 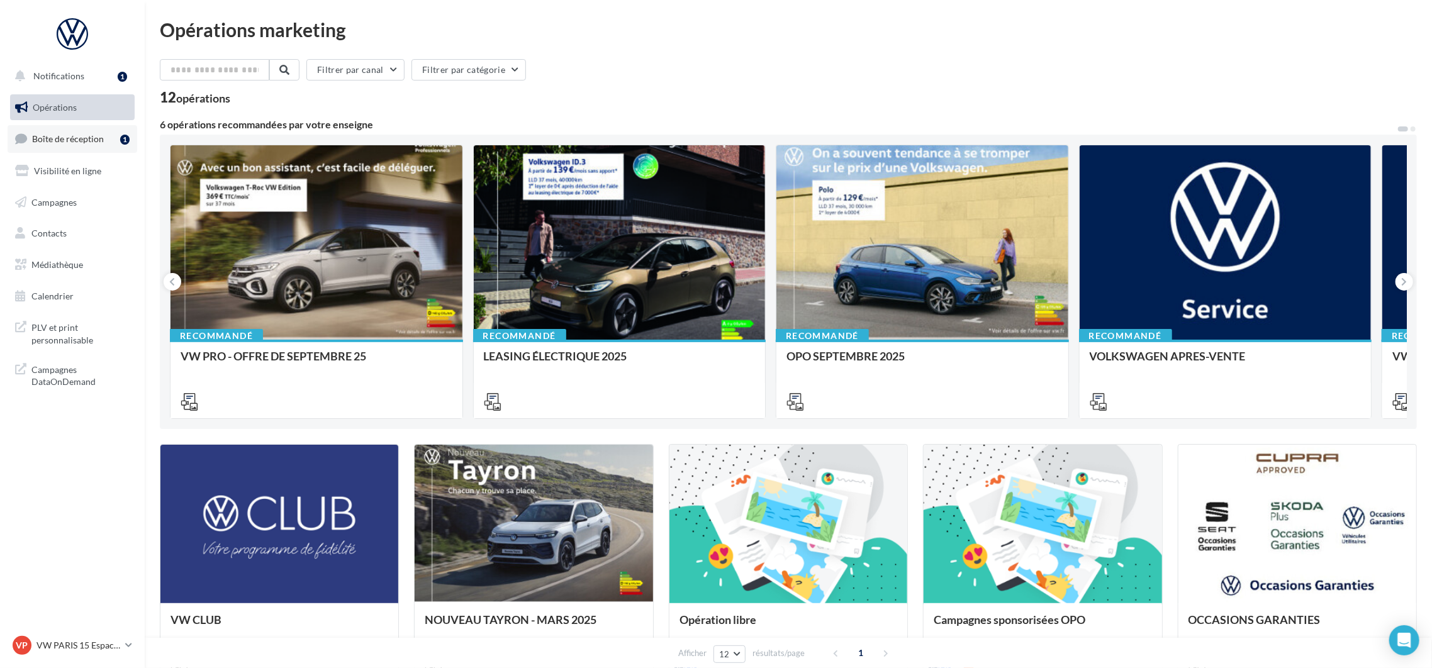 What do you see at coordinates (861, 653) in the screenshot?
I see `span: 1` at bounding box center [861, 653].